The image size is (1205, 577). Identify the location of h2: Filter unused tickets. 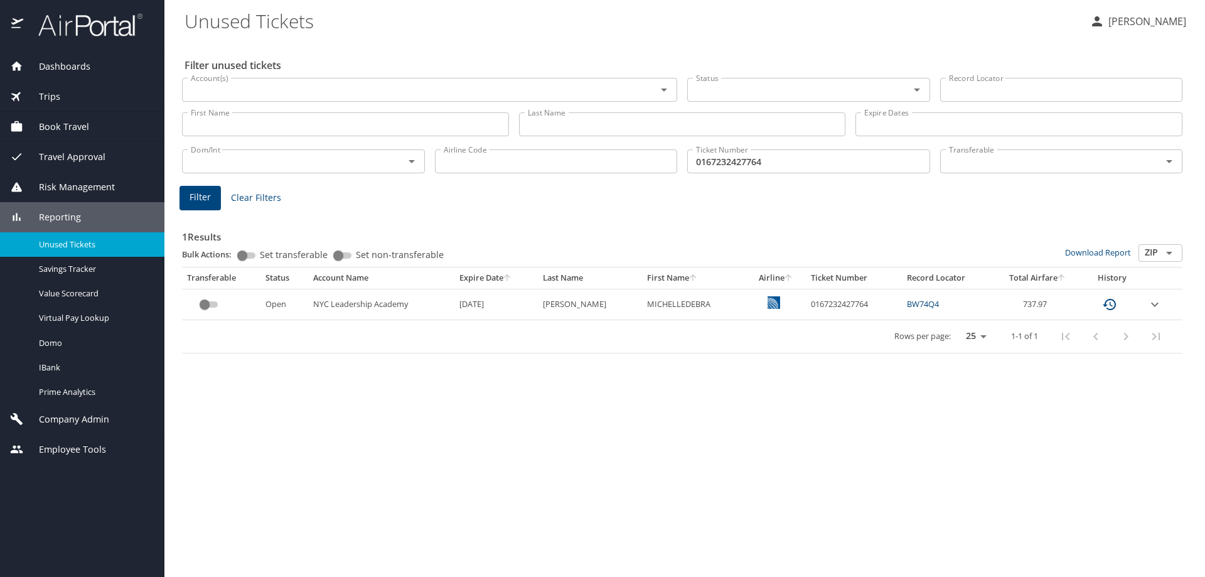
(685, 65).